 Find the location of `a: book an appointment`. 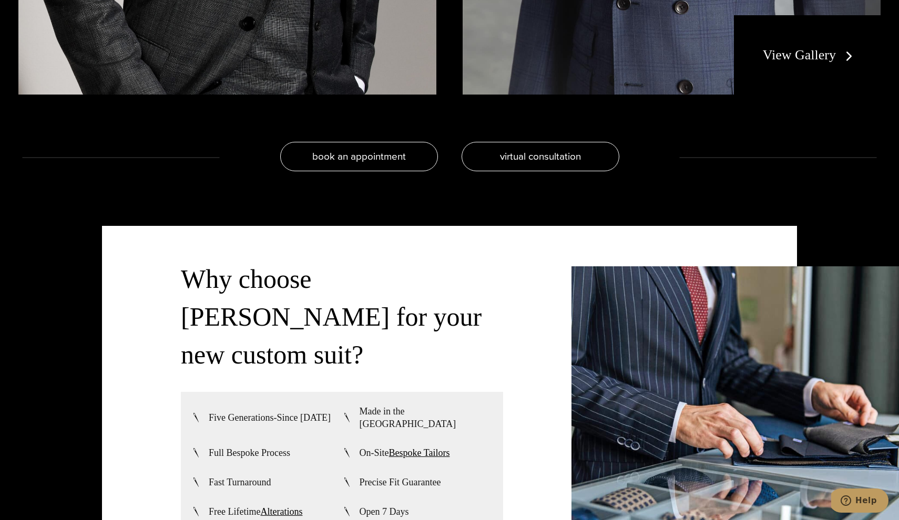

a: book an appointment is located at coordinates (359, 157).